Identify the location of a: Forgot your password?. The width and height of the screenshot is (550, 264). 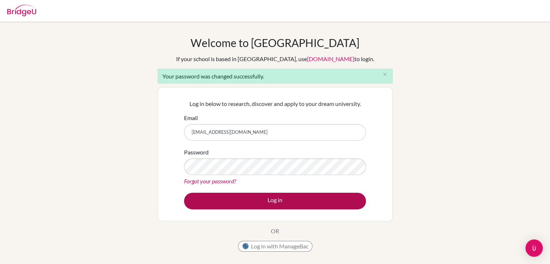
(210, 181).